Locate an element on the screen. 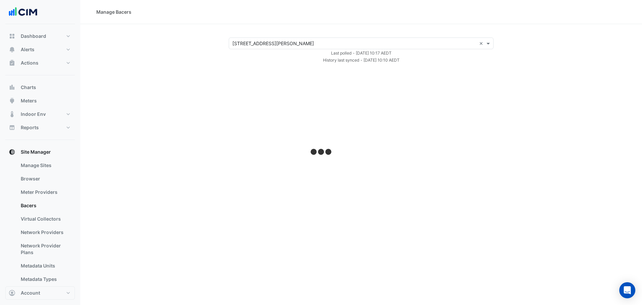  a: Metadata Units is located at coordinates (45, 266).